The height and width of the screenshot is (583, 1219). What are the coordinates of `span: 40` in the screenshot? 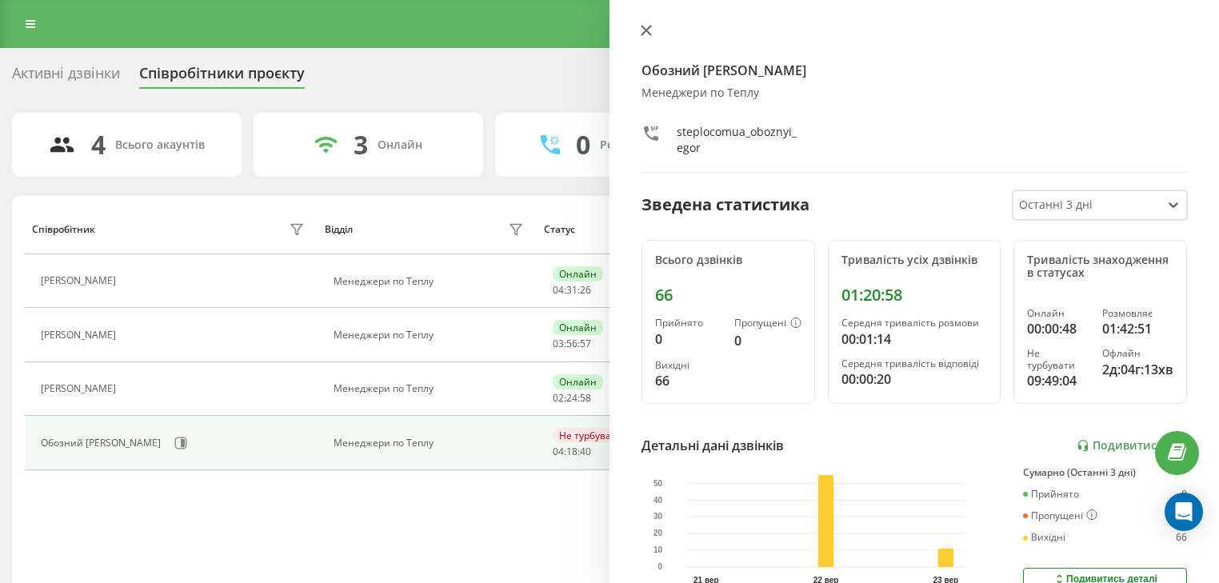 It's located at (586, 451).